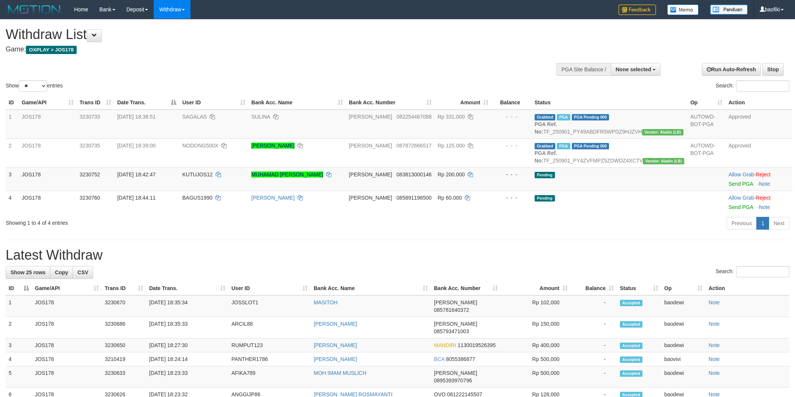  Describe the element at coordinates (461, 359) in the screenshot. I see `span: Copy 8055386877 to clipboard` at that location.